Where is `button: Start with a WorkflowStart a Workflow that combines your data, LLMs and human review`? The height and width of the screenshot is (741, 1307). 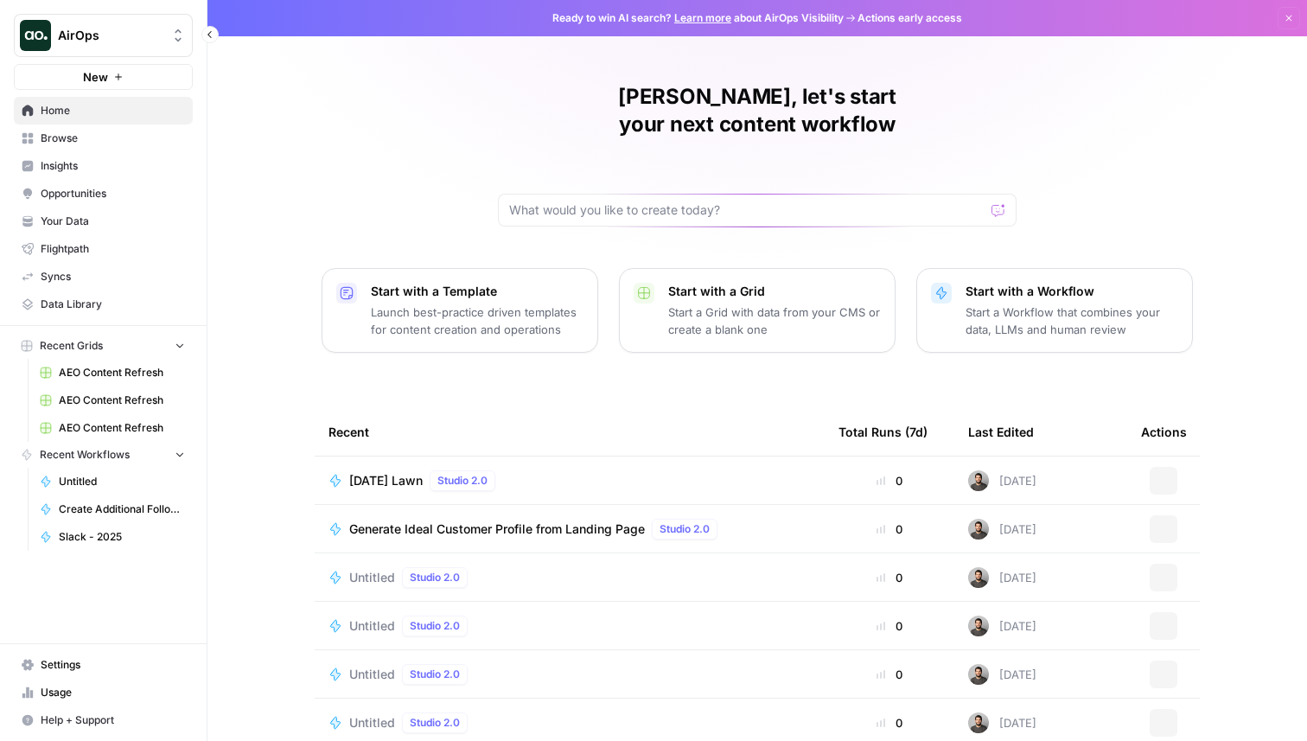
button: Start with a WorkflowStart a Workflow that combines your data, LLMs and human review is located at coordinates (1055, 310).